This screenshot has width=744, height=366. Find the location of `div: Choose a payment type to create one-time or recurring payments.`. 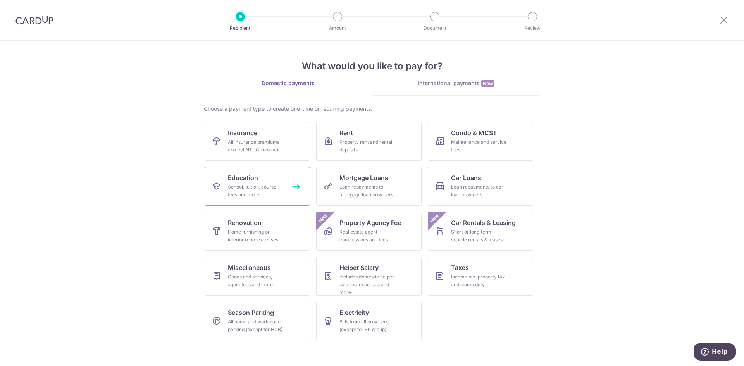

div: Choose a payment type to create one-time or recurring payments. is located at coordinates (372, 109).